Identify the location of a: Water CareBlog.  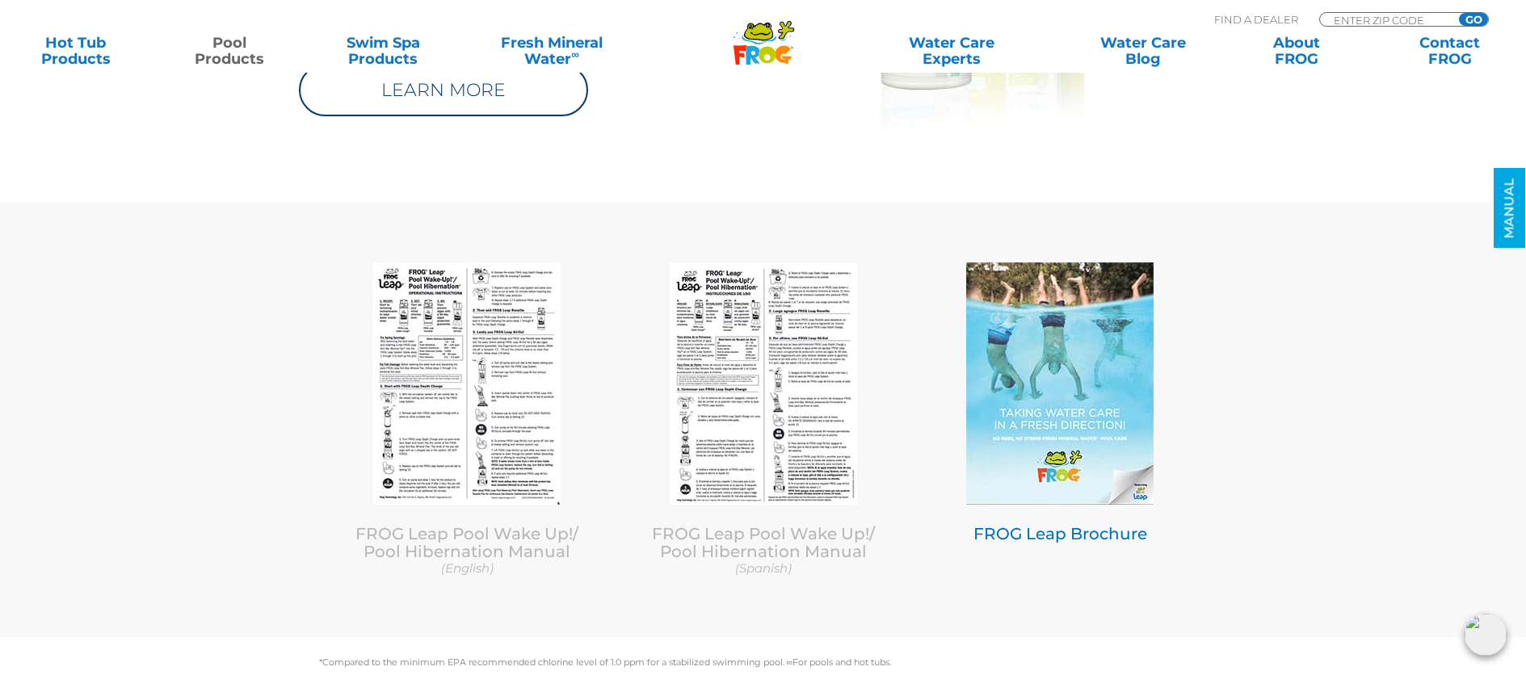
(1143, 51).